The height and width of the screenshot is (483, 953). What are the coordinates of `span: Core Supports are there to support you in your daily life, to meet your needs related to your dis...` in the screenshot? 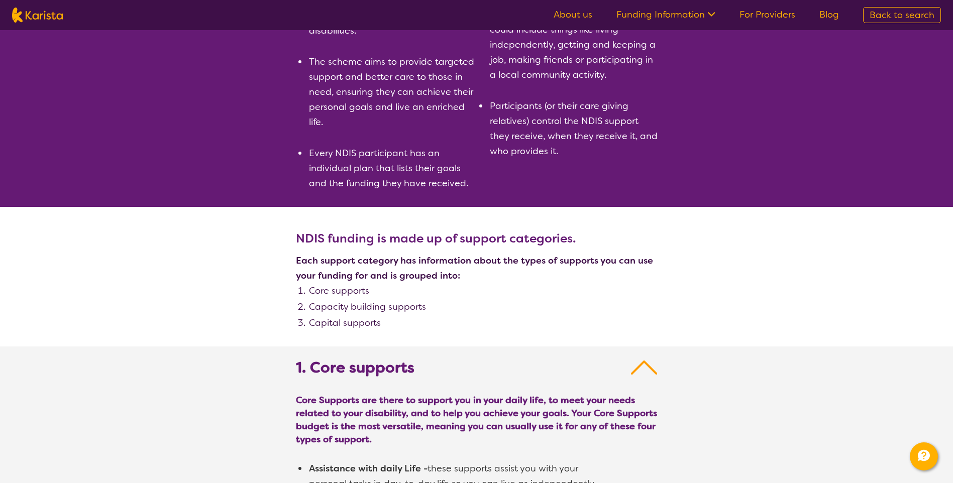 It's located at (477, 420).